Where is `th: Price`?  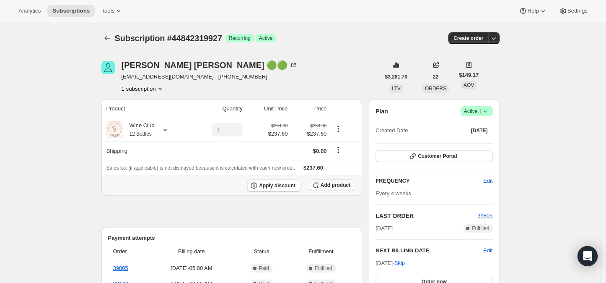 th: Price is located at coordinates (309, 109).